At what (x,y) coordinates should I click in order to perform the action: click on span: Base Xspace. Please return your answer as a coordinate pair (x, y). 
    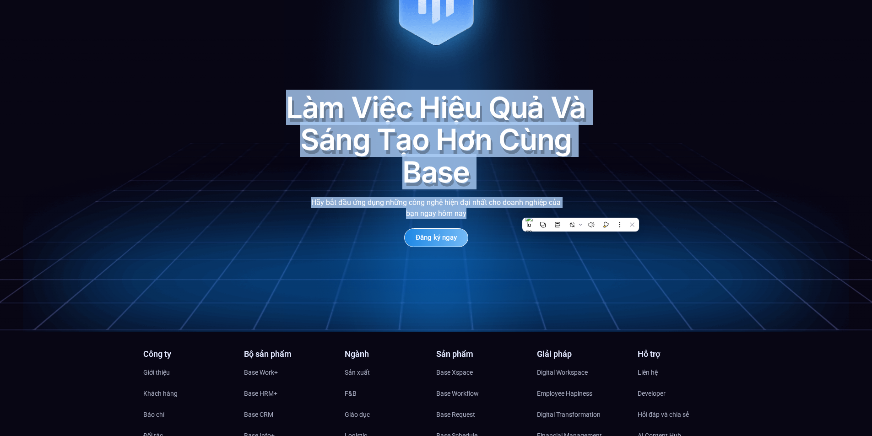
    Looking at the image, I should click on (455, 373).